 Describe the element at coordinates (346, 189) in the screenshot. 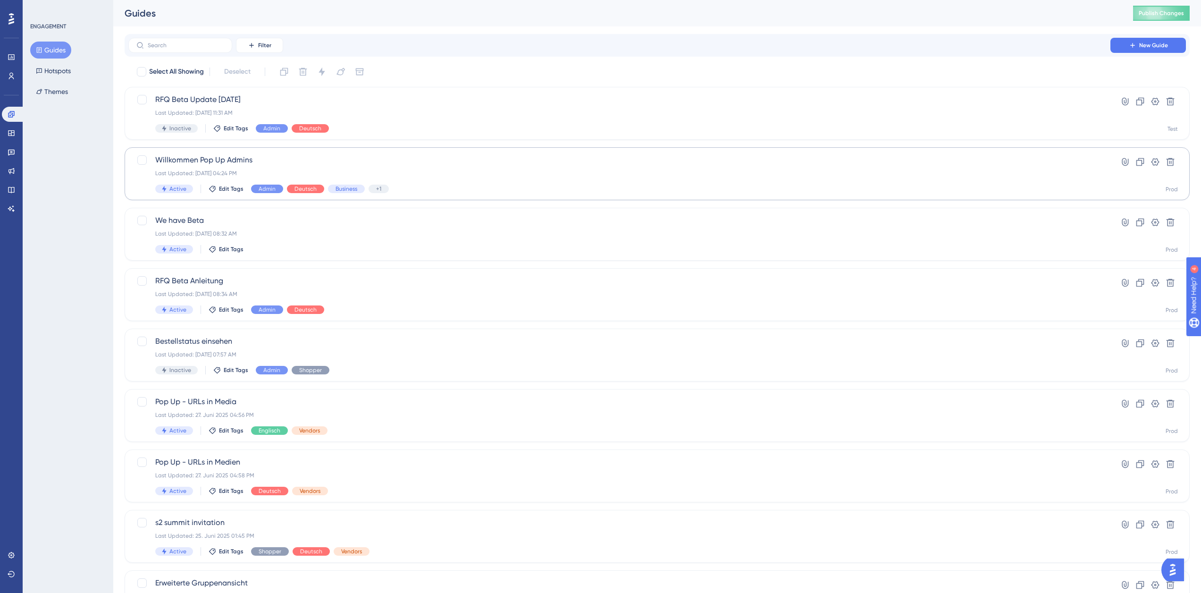

I see `span: Business` at that location.